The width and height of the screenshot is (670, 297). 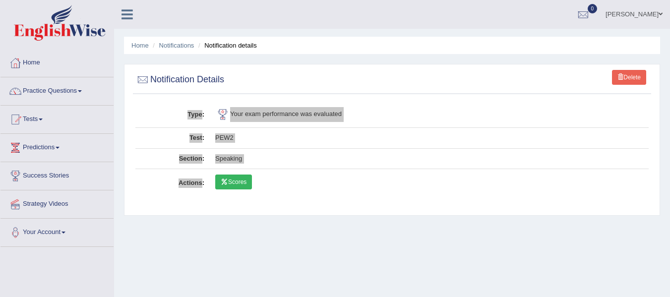 What do you see at coordinates (57, 231) in the screenshot?
I see `a: Your Account` at bounding box center [57, 231].